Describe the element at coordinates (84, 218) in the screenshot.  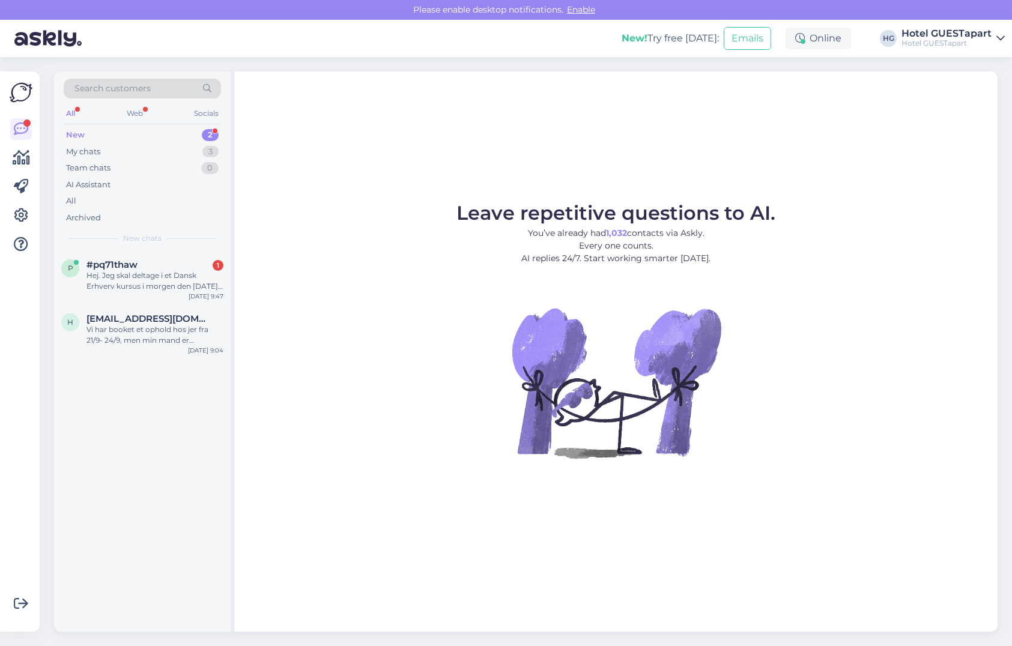
I see `div: Archived` at that location.